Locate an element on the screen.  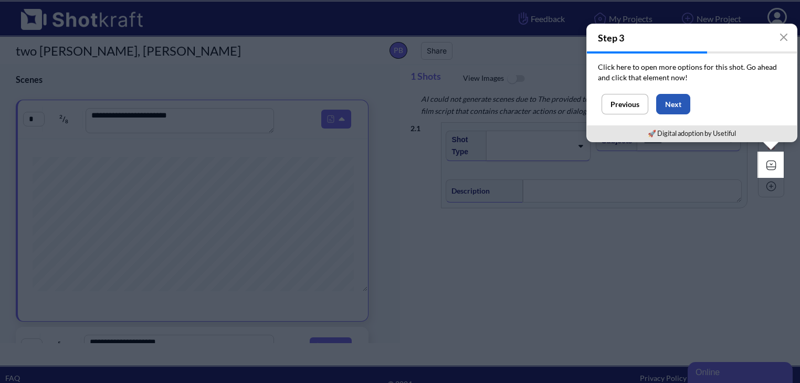
h4: Step 3 is located at coordinates (692, 38).